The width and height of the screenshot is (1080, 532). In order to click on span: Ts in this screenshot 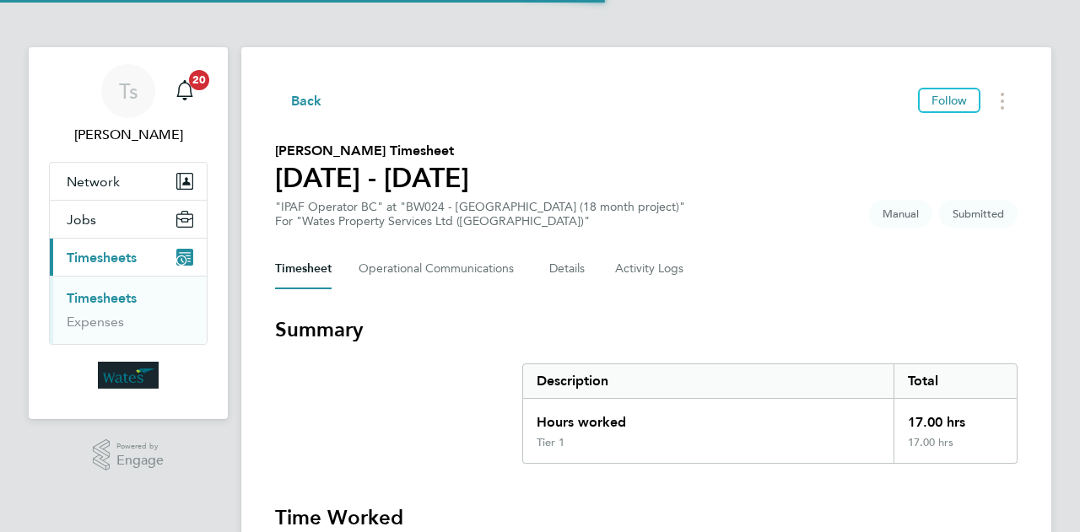, I will do `click(128, 91)`.